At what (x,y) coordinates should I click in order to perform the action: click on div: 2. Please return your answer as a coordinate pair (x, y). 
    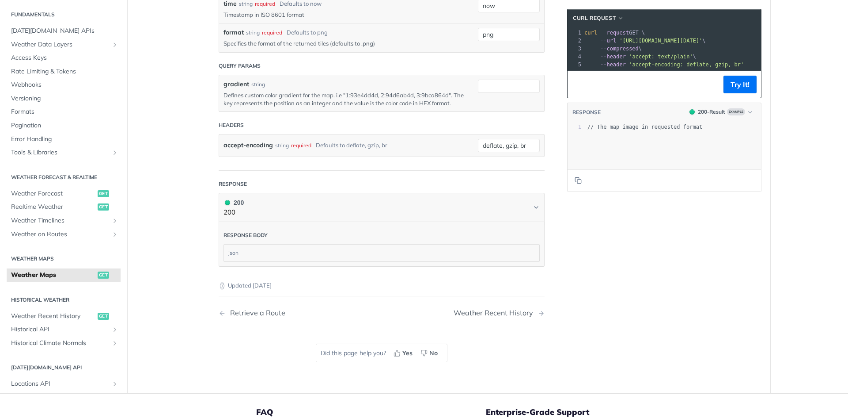
    Looking at the image, I should click on (575, 41).